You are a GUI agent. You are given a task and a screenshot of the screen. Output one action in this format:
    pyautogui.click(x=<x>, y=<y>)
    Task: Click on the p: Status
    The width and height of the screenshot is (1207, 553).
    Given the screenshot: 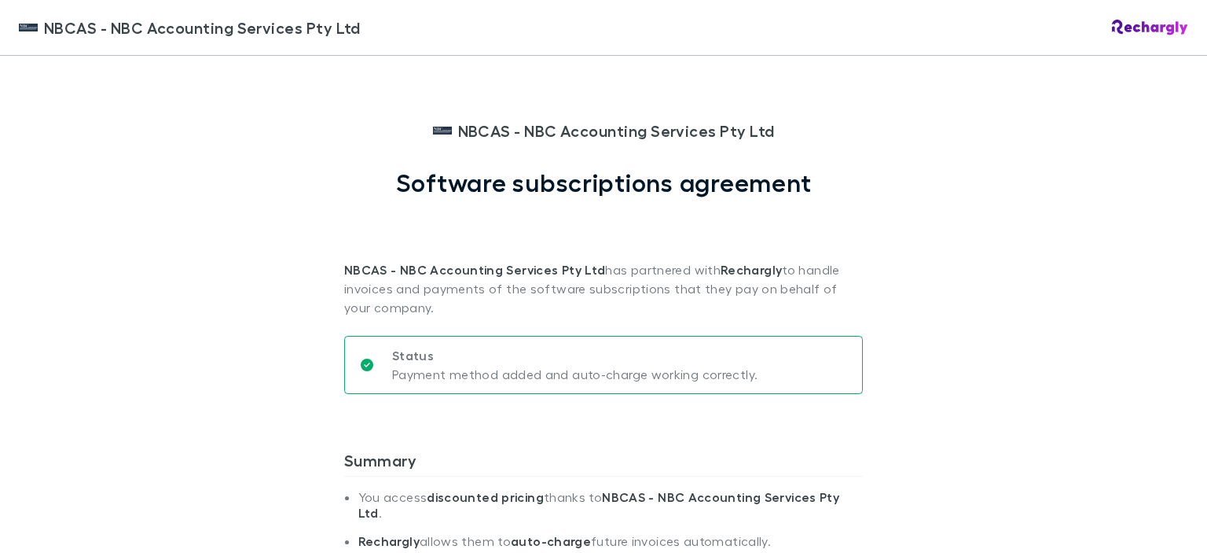 What is the action you would take?
    pyautogui.click(x=575, y=355)
    